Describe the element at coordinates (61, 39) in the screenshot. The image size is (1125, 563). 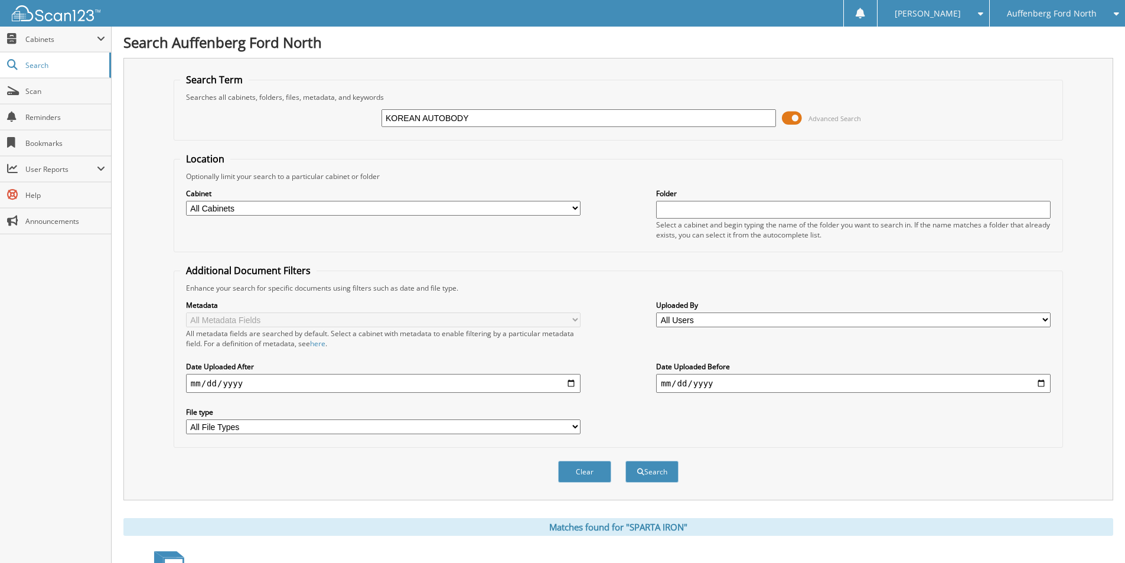
I see `span: Cabinets` at that location.